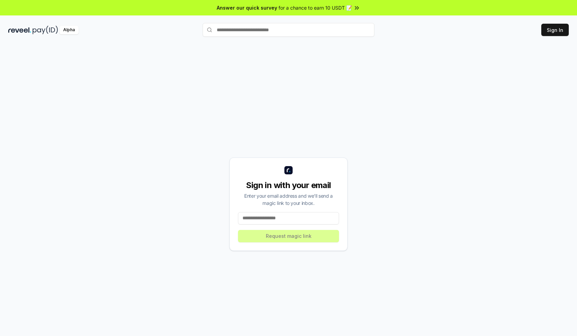 The width and height of the screenshot is (577, 336). Describe the element at coordinates (247, 8) in the screenshot. I see `span: Answer our quick survey` at that location.